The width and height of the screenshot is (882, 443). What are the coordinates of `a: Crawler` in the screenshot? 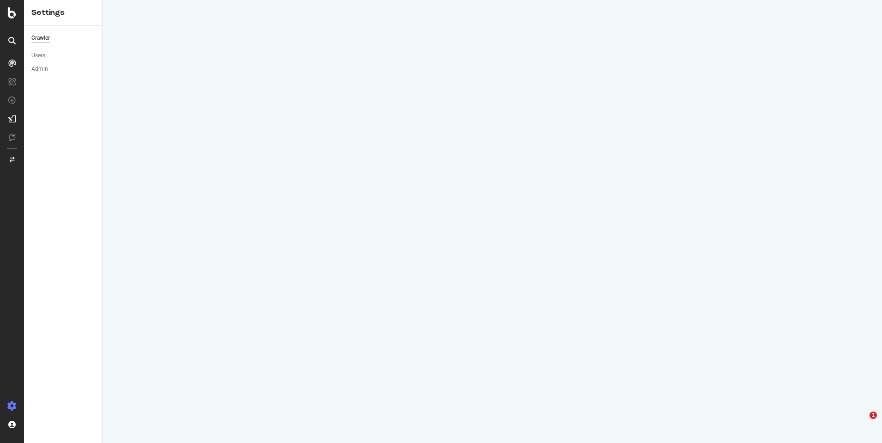 It's located at (63, 38).